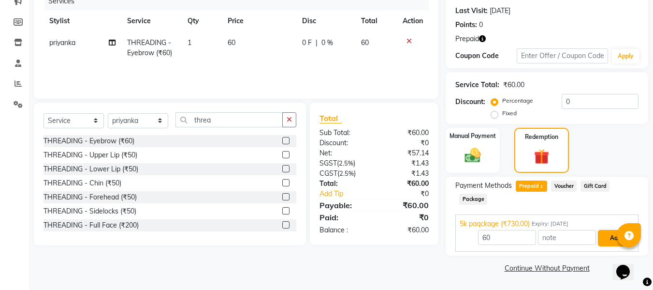  Describe the element at coordinates (343, 183) in the screenshot. I see `div: Total:` at that location.